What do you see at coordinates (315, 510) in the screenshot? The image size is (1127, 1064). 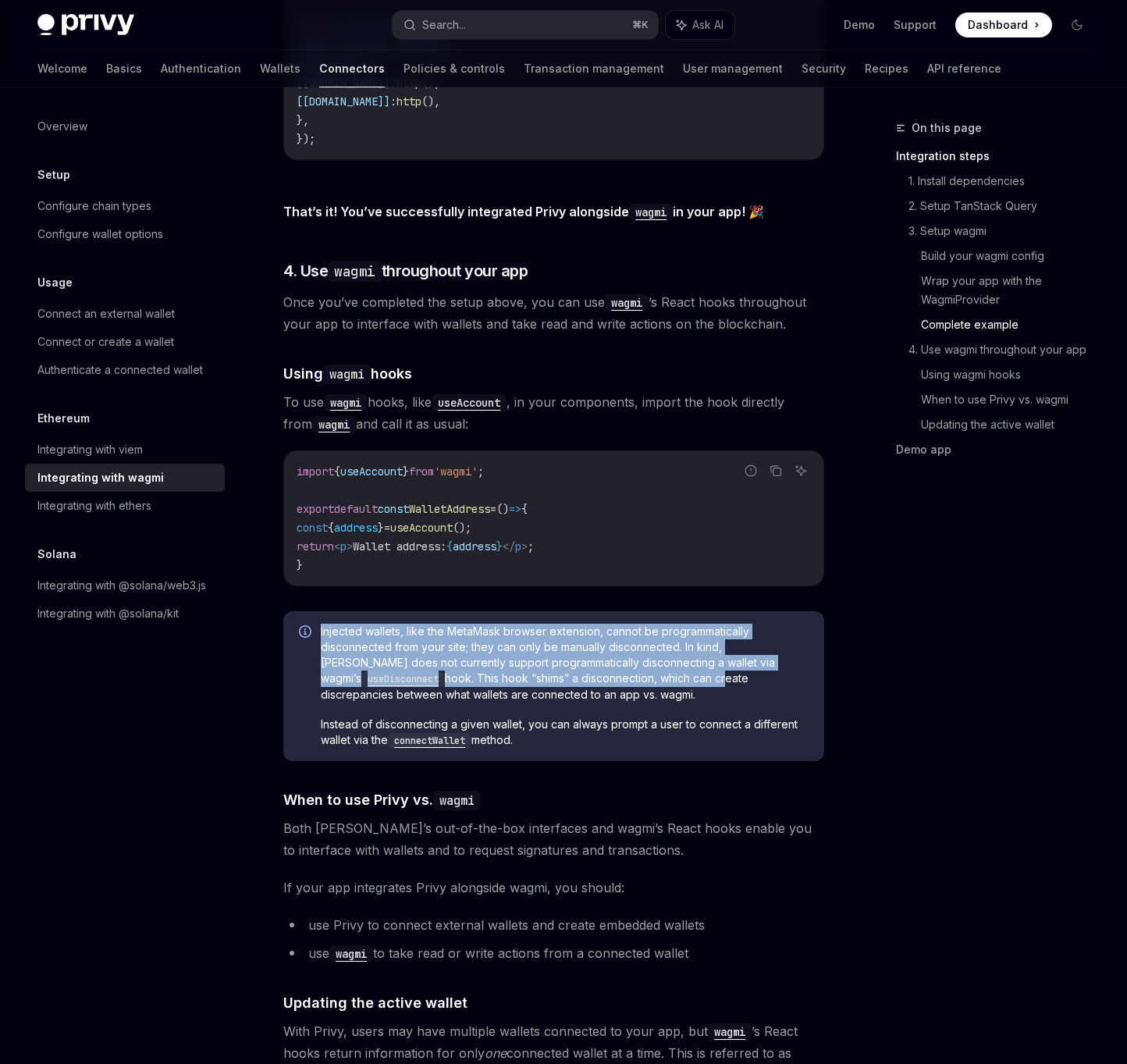 I see `span: export` at bounding box center [315, 510].